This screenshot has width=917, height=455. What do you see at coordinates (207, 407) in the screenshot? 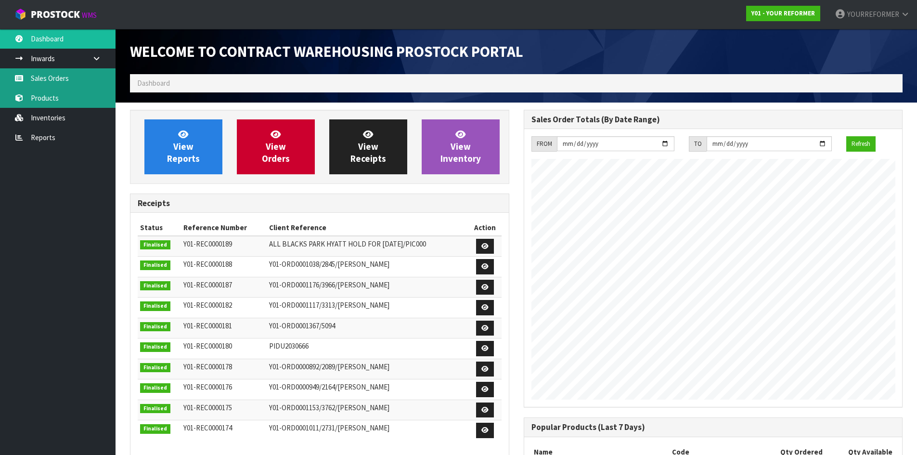
I see `span: Y01-REC0000175` at bounding box center [207, 407].